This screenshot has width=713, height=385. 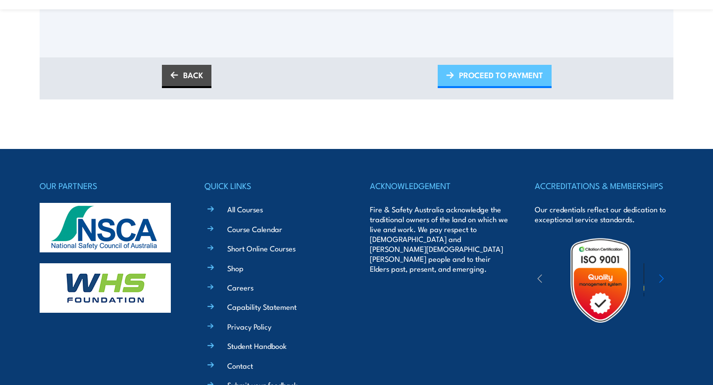 I want to click on p: Fire & Safety Australia acknowledge the traditional owners of the land on which we live and work...., so click(x=439, y=239).